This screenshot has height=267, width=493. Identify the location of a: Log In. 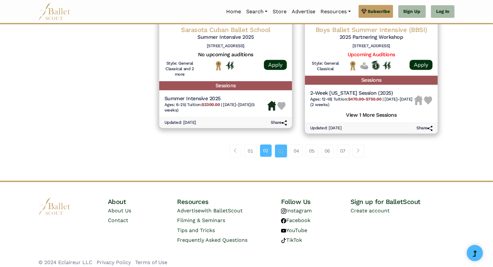
(442, 12).